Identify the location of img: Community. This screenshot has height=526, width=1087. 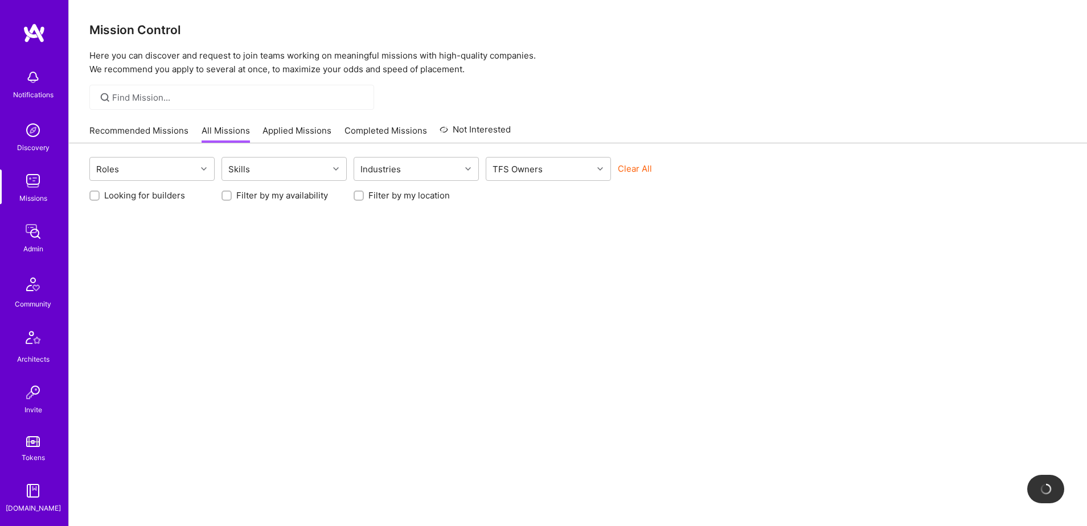
(33, 285).